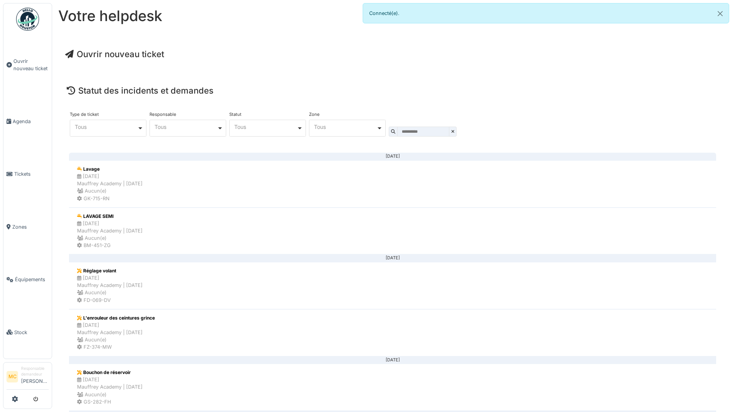 The width and height of the screenshot is (733, 412). I want to click on label: Zone, so click(315, 114).